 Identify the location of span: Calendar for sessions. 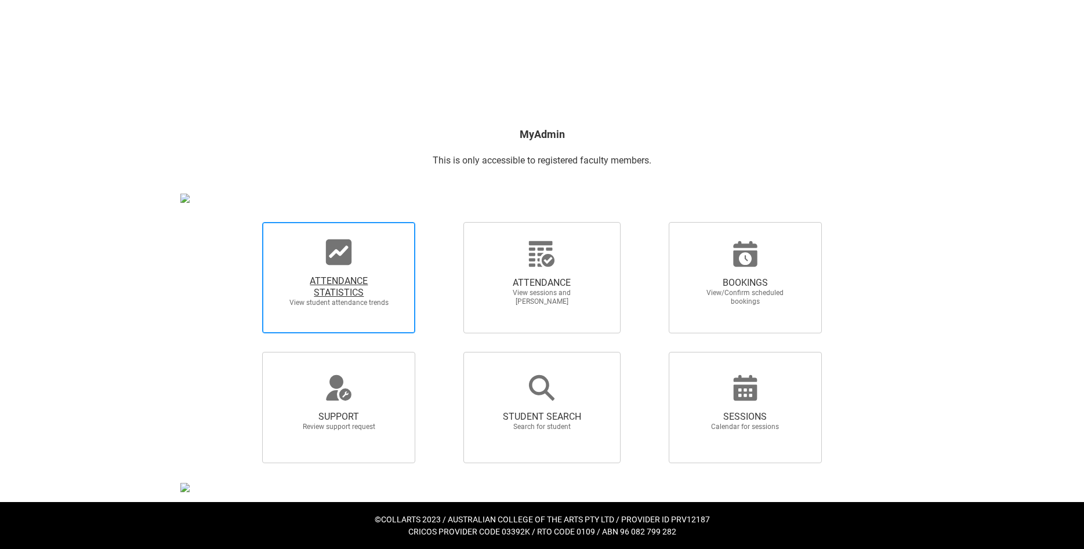
(745, 427).